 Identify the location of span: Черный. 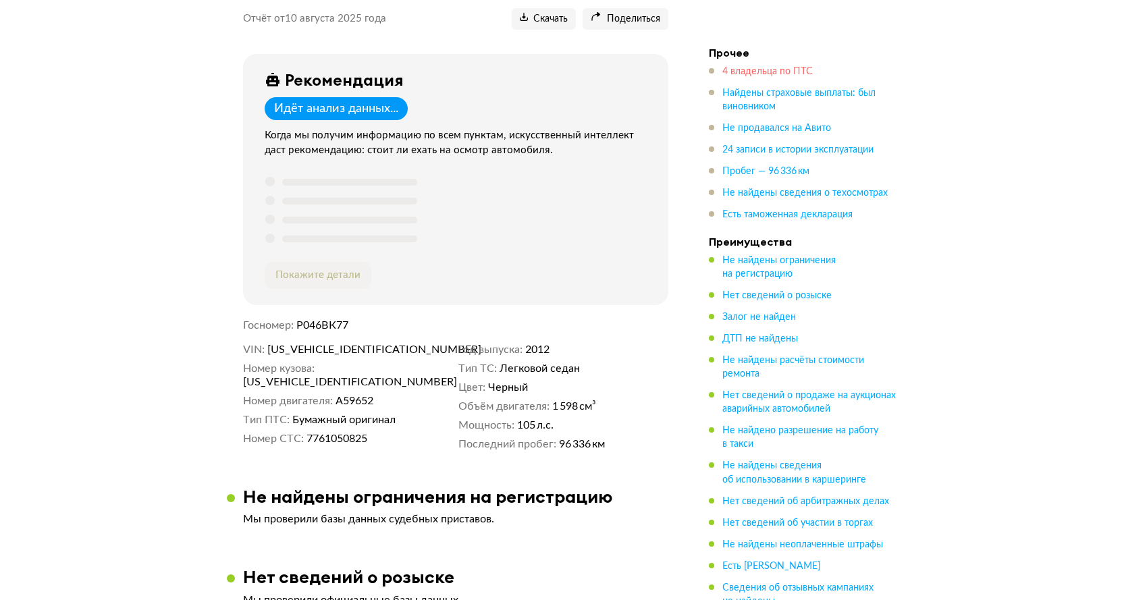
(507, 387).